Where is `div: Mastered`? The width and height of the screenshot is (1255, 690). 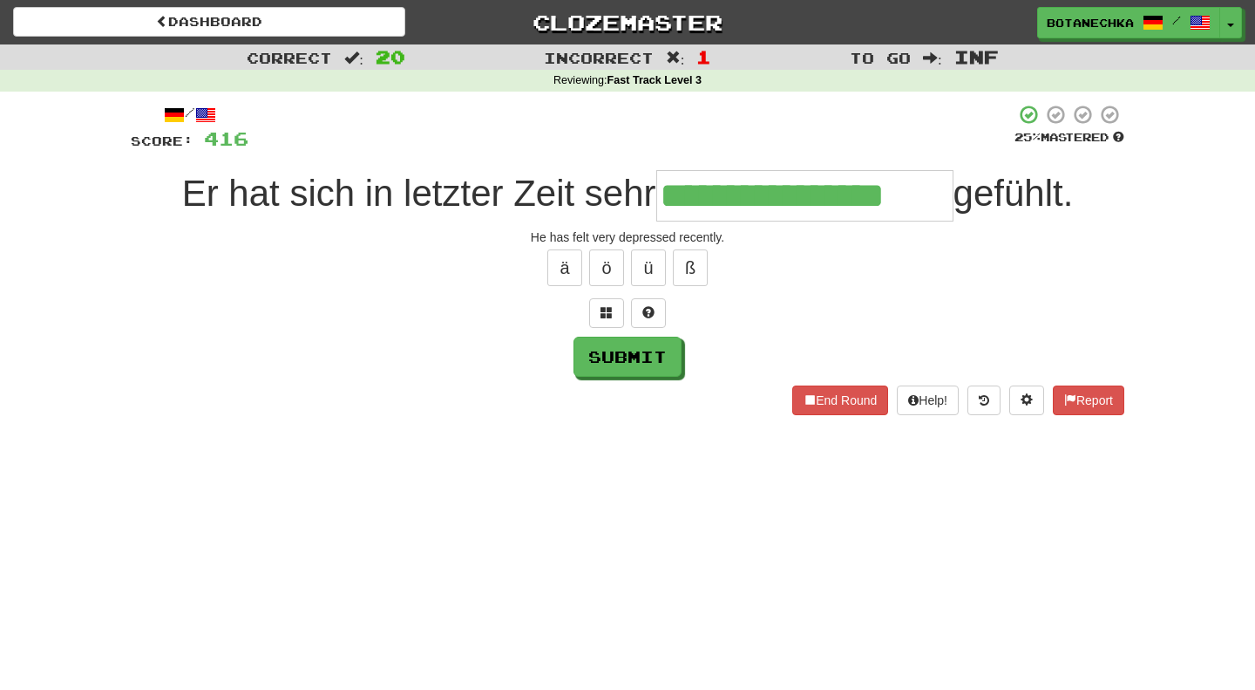 div: Mastered is located at coordinates (1070, 138).